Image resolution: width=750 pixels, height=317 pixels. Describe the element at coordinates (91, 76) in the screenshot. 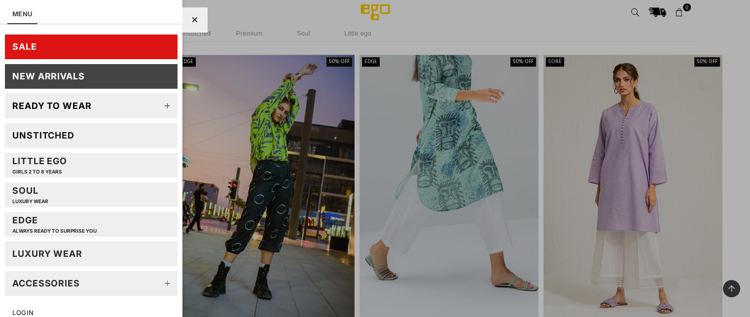

I see `a: New Arrivals` at that location.